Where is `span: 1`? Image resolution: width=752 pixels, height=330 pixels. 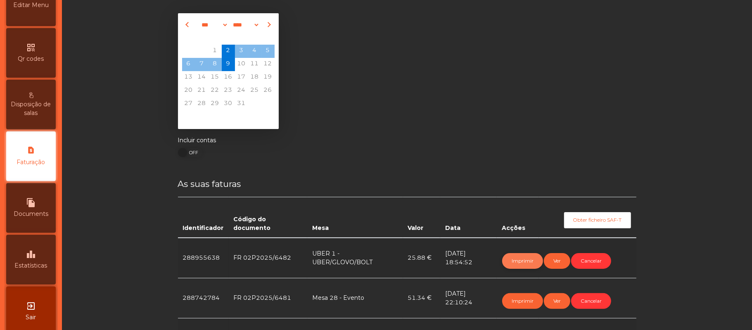 span: 1 is located at coordinates (215, 51).